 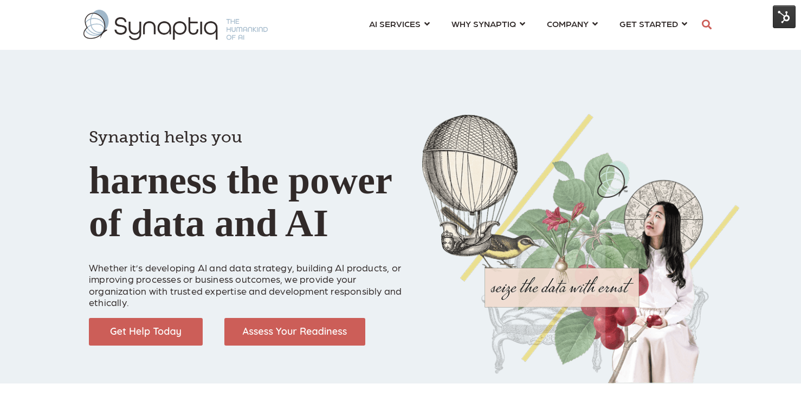 I want to click on a: GET STARTED, so click(x=653, y=23).